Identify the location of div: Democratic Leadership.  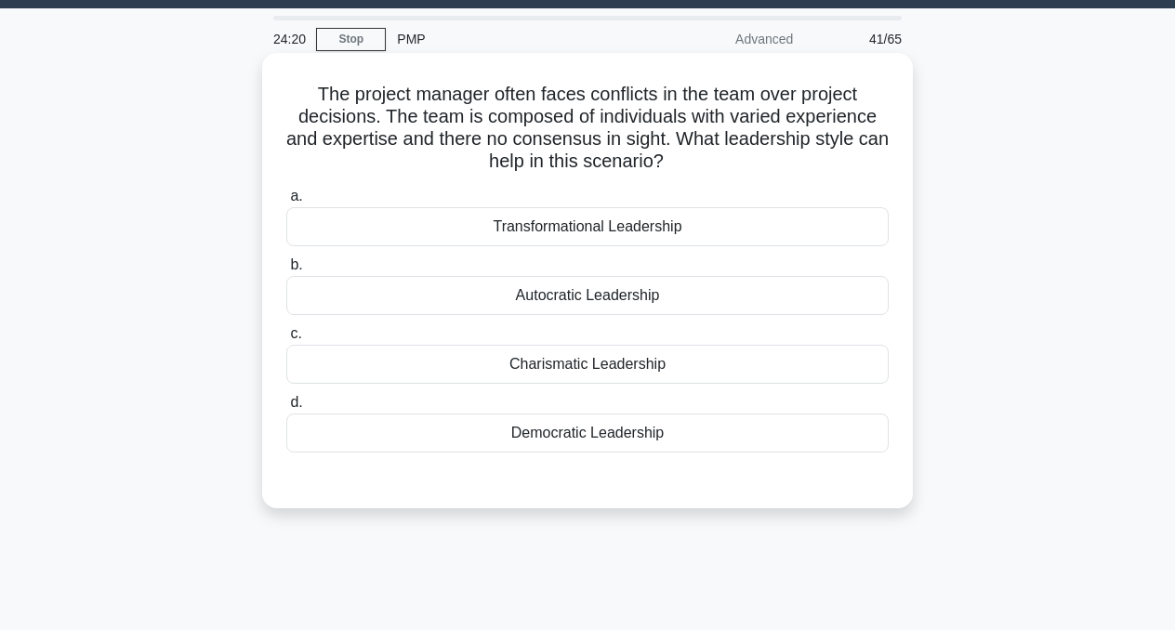
(588, 433).